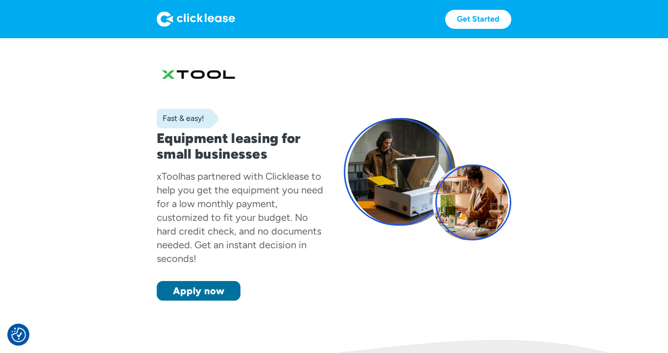 This screenshot has width=668, height=353. What do you see at coordinates (19, 335) in the screenshot?
I see `button: Consent Preferences` at bounding box center [19, 335].